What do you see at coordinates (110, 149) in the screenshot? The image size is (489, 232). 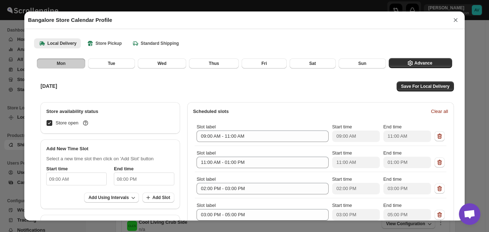 I see `h2: Add New Time Slot` at bounding box center [110, 149].